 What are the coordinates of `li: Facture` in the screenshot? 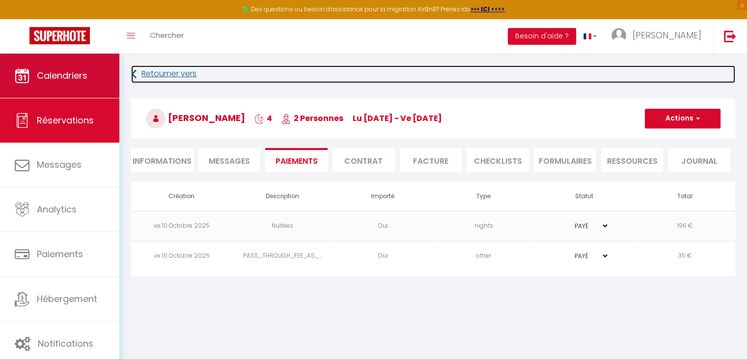 It's located at (431, 160).